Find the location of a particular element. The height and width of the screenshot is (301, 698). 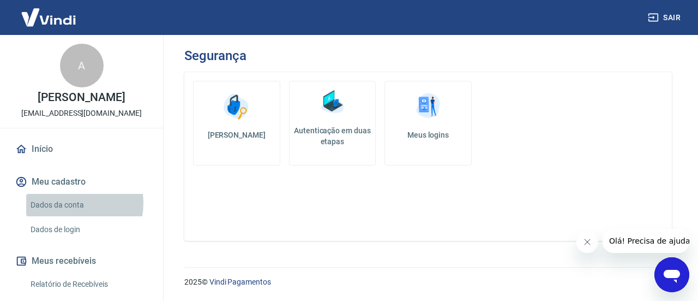

h5: Autenticação em duas etapas is located at coordinates (333, 136).